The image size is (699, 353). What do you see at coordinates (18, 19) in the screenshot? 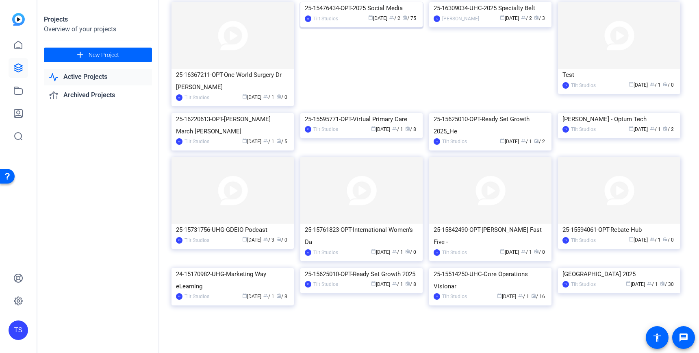
I see `img: blue-gradient.svg` at bounding box center [18, 19].